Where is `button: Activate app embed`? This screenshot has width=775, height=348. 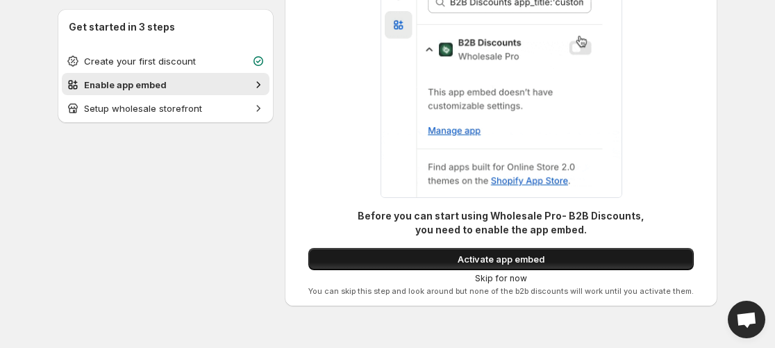 button: Activate app embed is located at coordinates (501, 259).